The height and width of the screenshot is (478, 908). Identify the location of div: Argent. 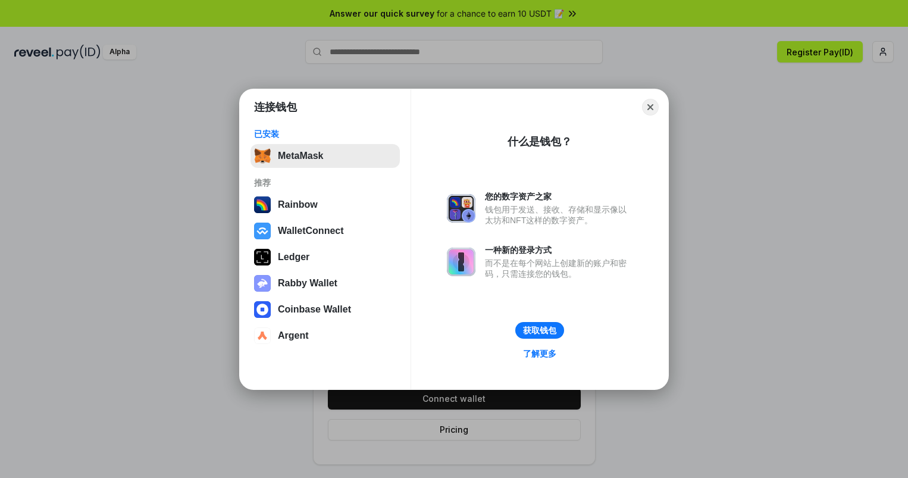
(293, 335).